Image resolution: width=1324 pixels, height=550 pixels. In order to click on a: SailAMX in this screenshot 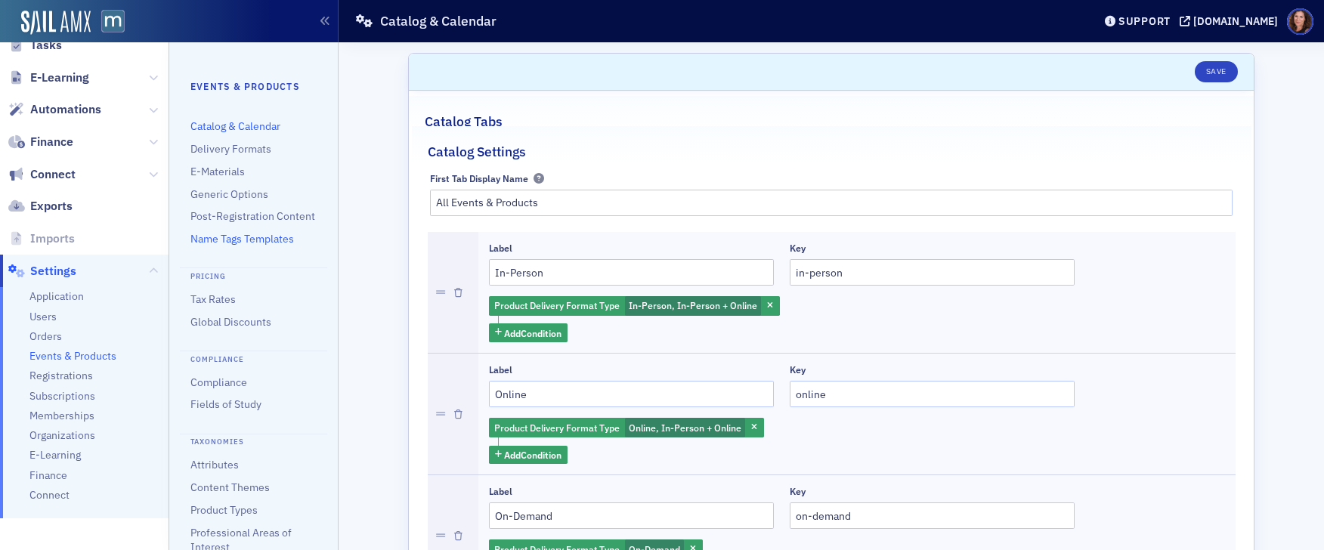, I will do `click(56, 23)`.